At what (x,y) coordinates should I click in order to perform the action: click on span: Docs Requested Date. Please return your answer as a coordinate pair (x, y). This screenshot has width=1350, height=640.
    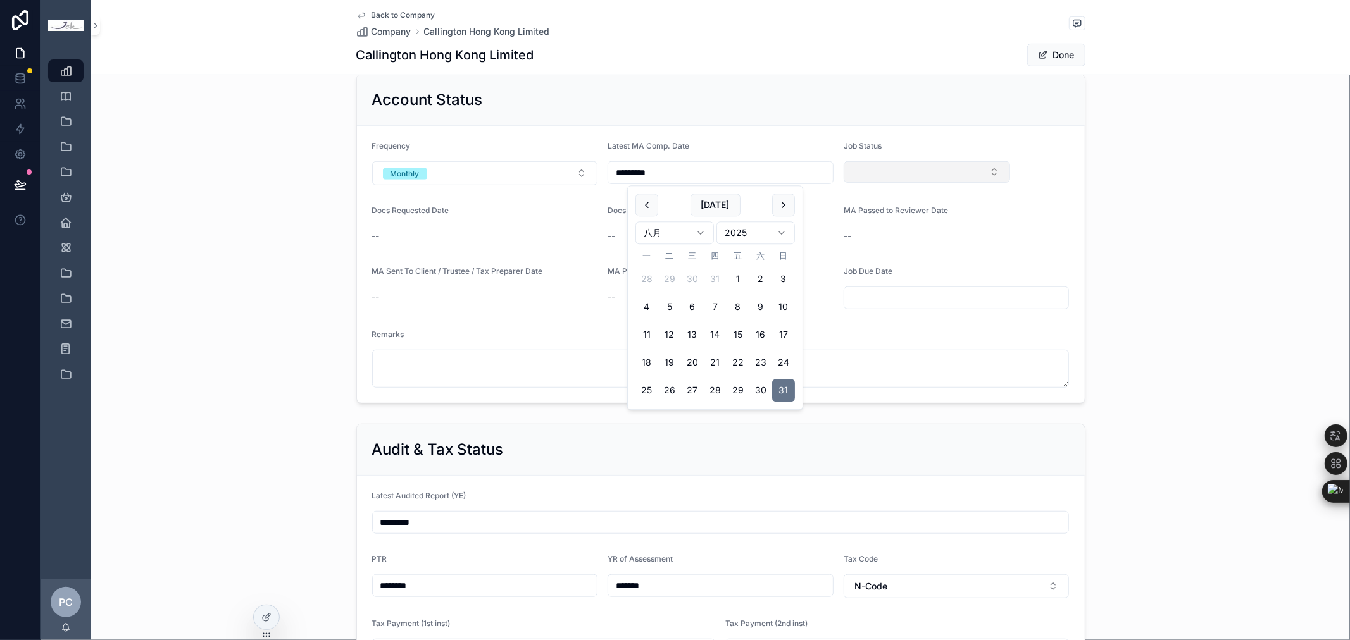
    Looking at the image, I should click on (411, 210).